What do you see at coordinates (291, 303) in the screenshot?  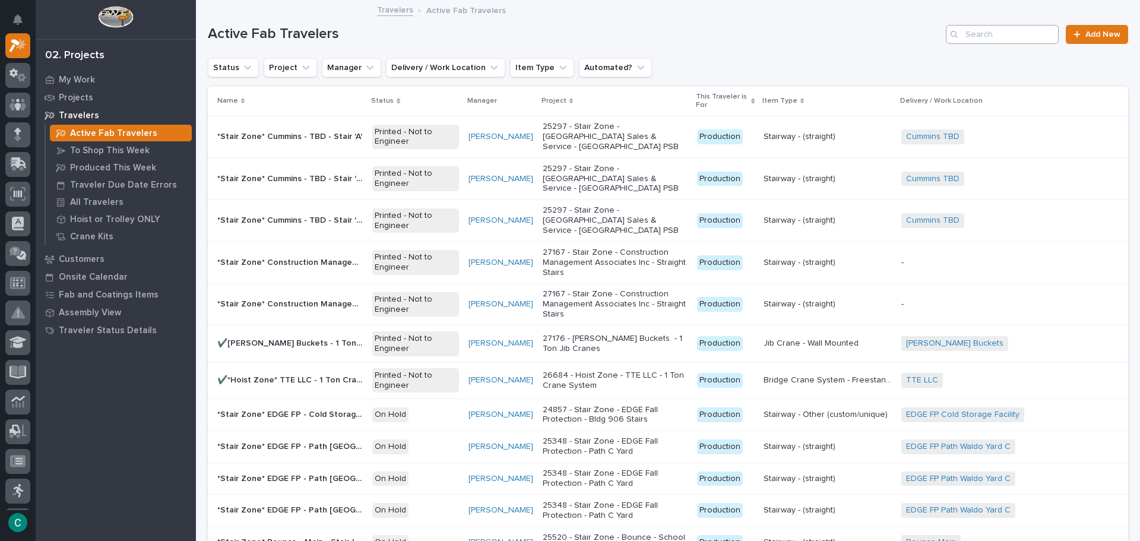 I see `p: *Stair Zone* Construction Management Associates Inc - Straight Stair B` at bounding box center [291, 303].